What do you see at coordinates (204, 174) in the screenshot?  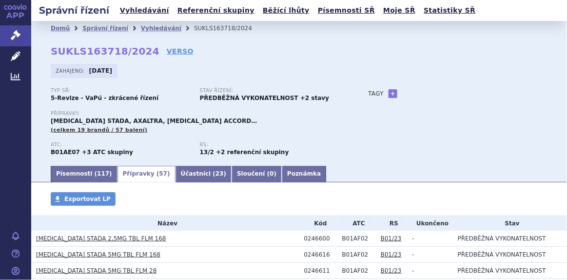 I see `a: Účastníci (23)` at bounding box center [204, 174].